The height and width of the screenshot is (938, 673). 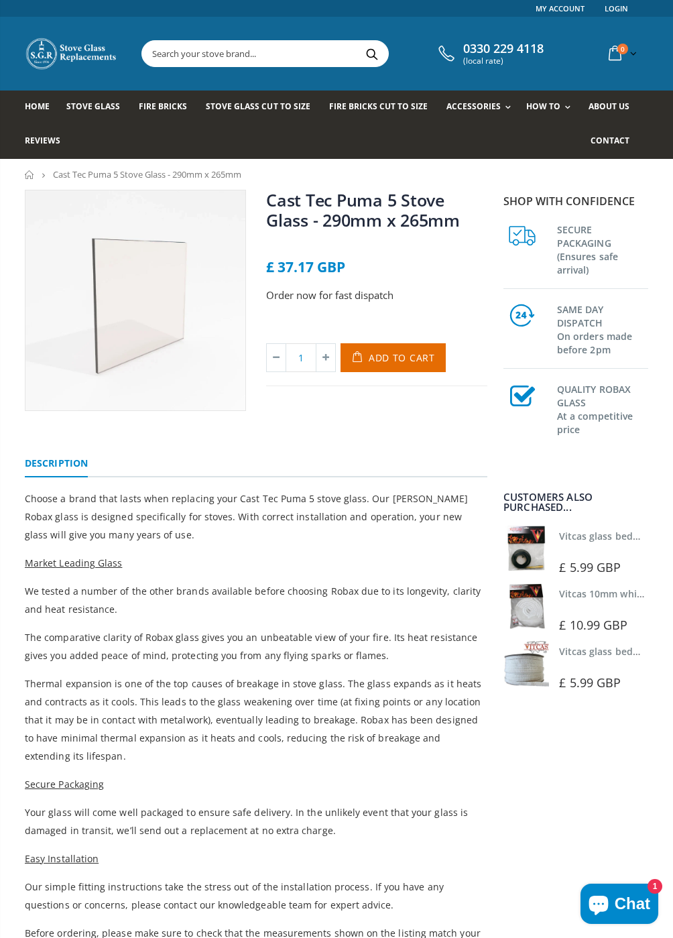 I want to click on span: Reviews, so click(x=42, y=140).